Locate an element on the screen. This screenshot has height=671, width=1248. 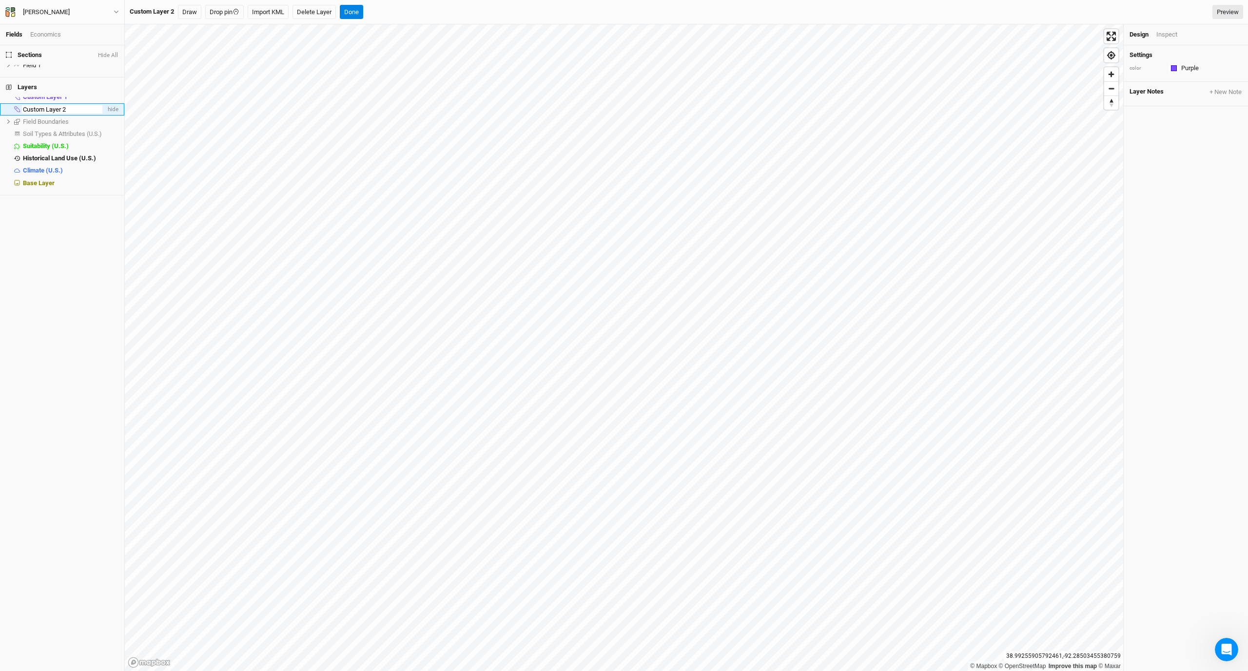
span: Custom Layer 1 is located at coordinates (45, 97).